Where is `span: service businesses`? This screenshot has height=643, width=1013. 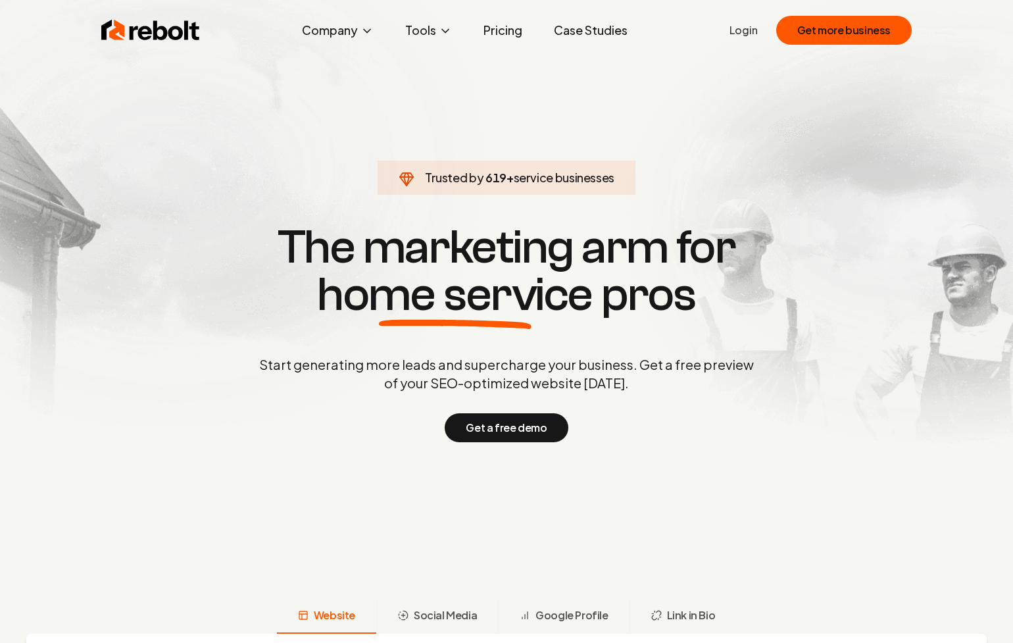
span: service businesses is located at coordinates (565, 177).